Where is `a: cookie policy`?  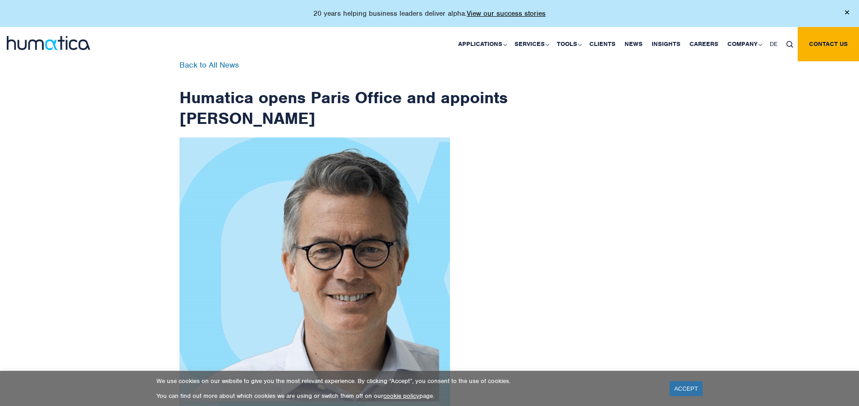
a: cookie policy is located at coordinates (401, 396).